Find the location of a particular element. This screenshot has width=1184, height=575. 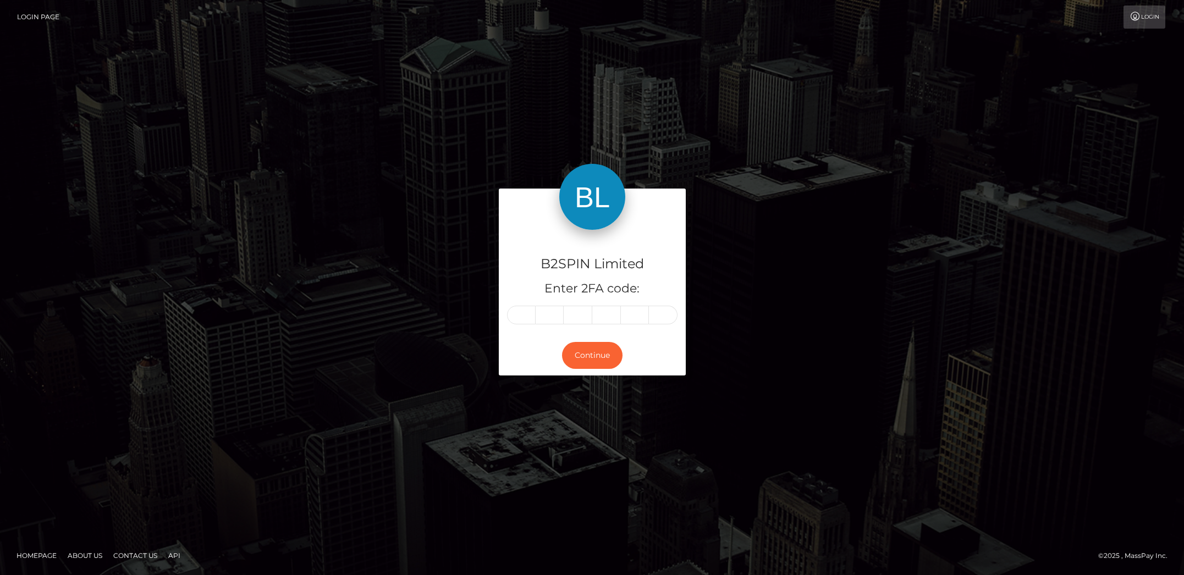

a: Contact Us is located at coordinates (135, 556).